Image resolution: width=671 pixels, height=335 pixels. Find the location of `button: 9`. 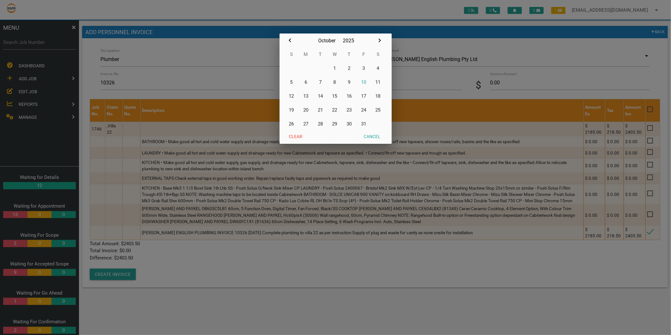

button: 9 is located at coordinates (349, 82).